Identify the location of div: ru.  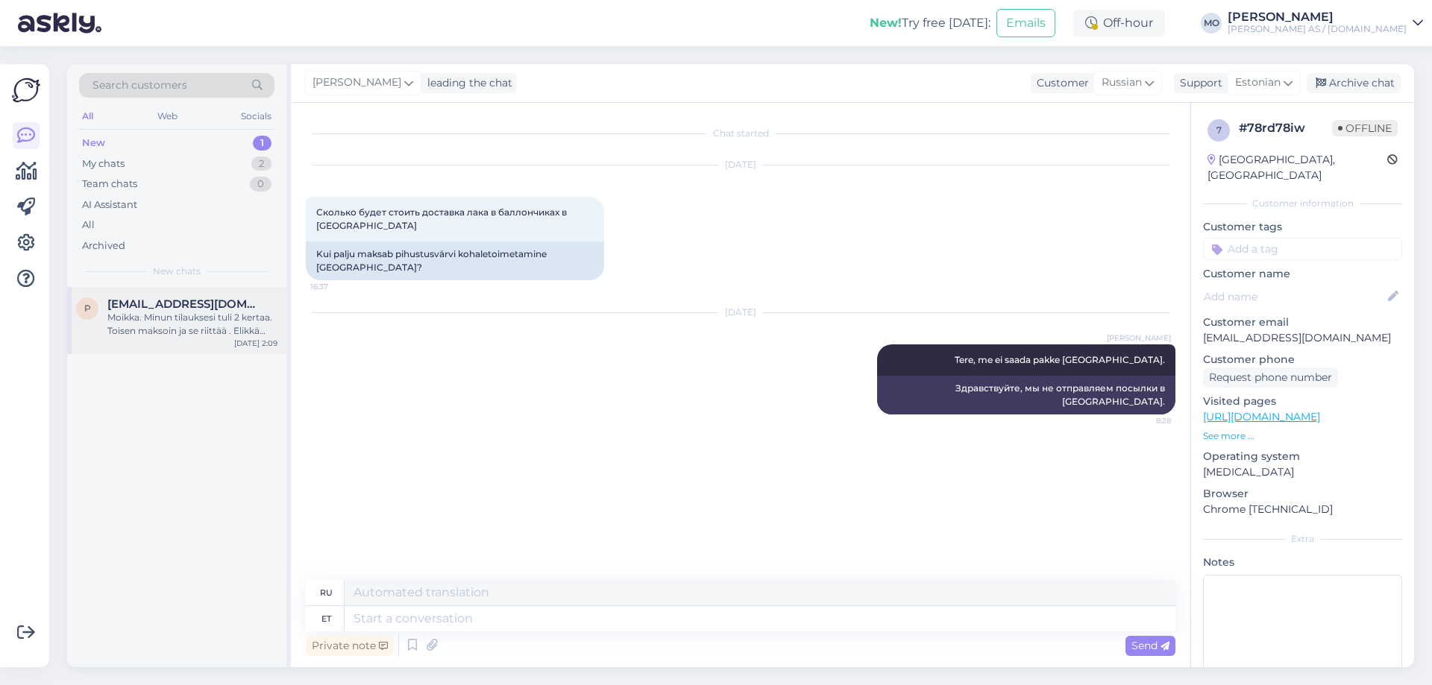
(326, 593).